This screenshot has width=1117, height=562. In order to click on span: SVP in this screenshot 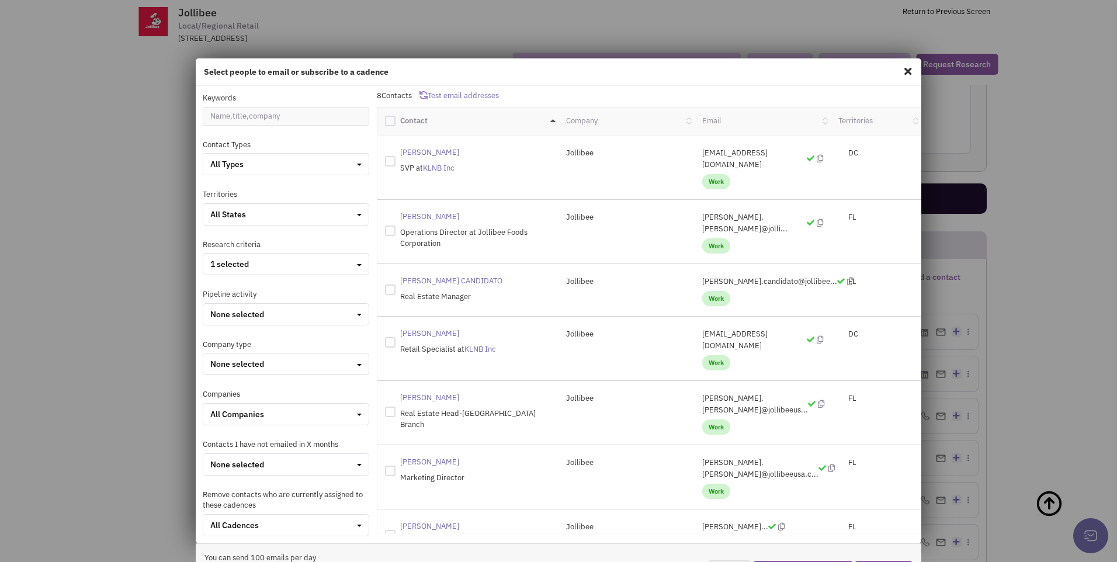, I will do `click(407, 168)`.